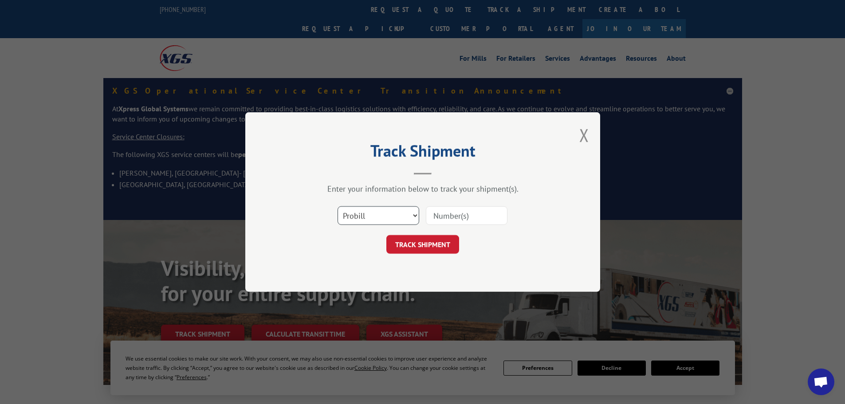  What do you see at coordinates (423, 153) in the screenshot?
I see `h2: Track Shipment` at bounding box center [423, 153].